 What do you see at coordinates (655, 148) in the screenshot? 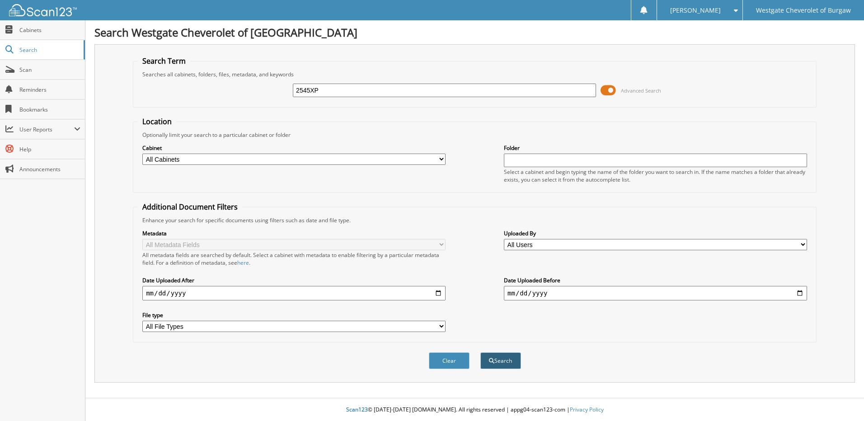
I see `label: Folder` at bounding box center [655, 148].